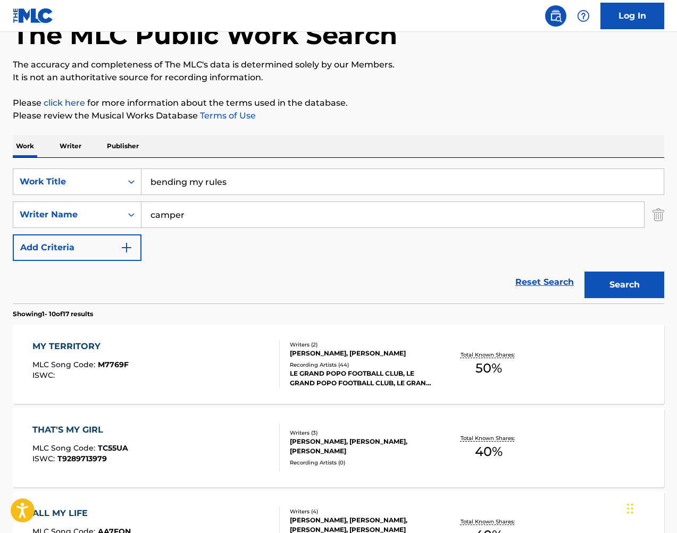 This screenshot has height=533, width=677. What do you see at coordinates (127, 248) in the screenshot?
I see `img: 9d2ae6d4665cec9f34b9.svg` at bounding box center [127, 248].